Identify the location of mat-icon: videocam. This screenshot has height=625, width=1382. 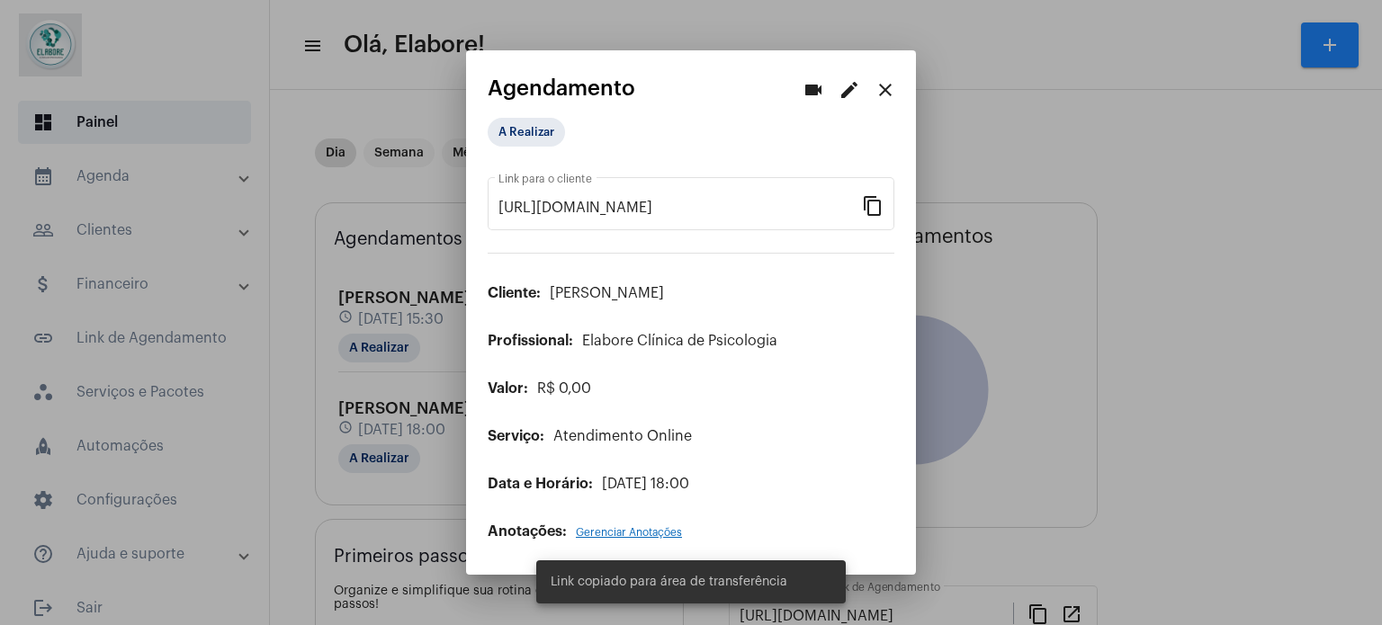
(814, 90).